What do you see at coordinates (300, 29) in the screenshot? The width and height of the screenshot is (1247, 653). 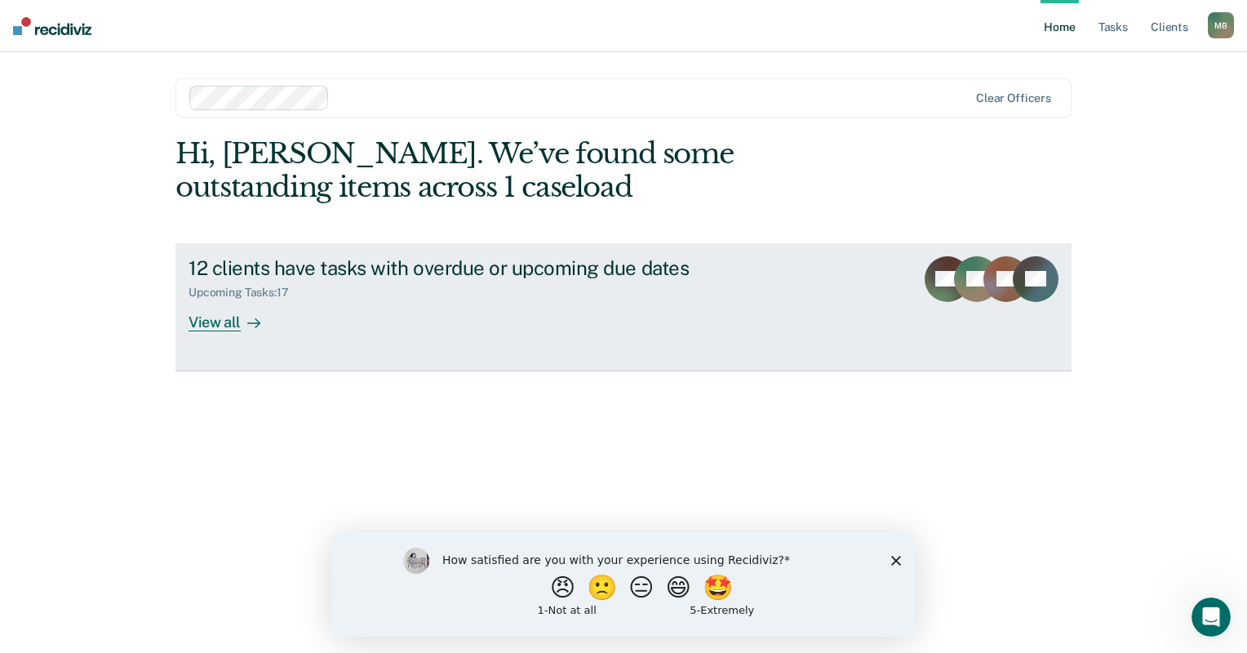 I see `div: How satisfied are you with your experience using Recidiviz?` at bounding box center [300, 29].